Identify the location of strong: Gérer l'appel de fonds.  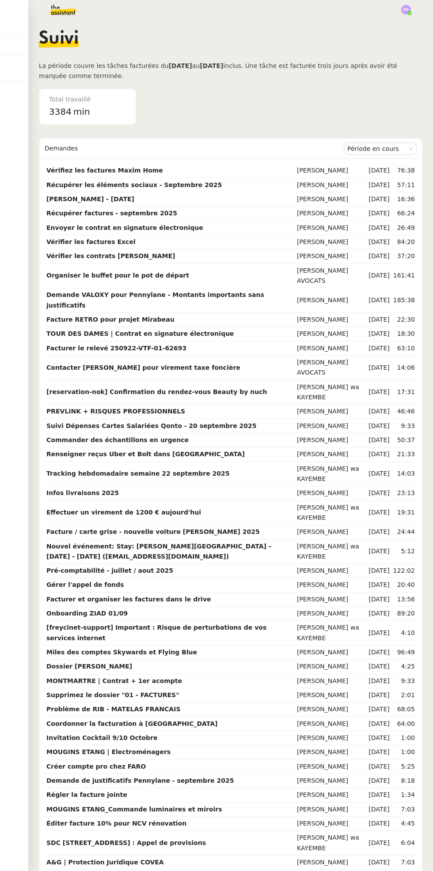
(85, 585).